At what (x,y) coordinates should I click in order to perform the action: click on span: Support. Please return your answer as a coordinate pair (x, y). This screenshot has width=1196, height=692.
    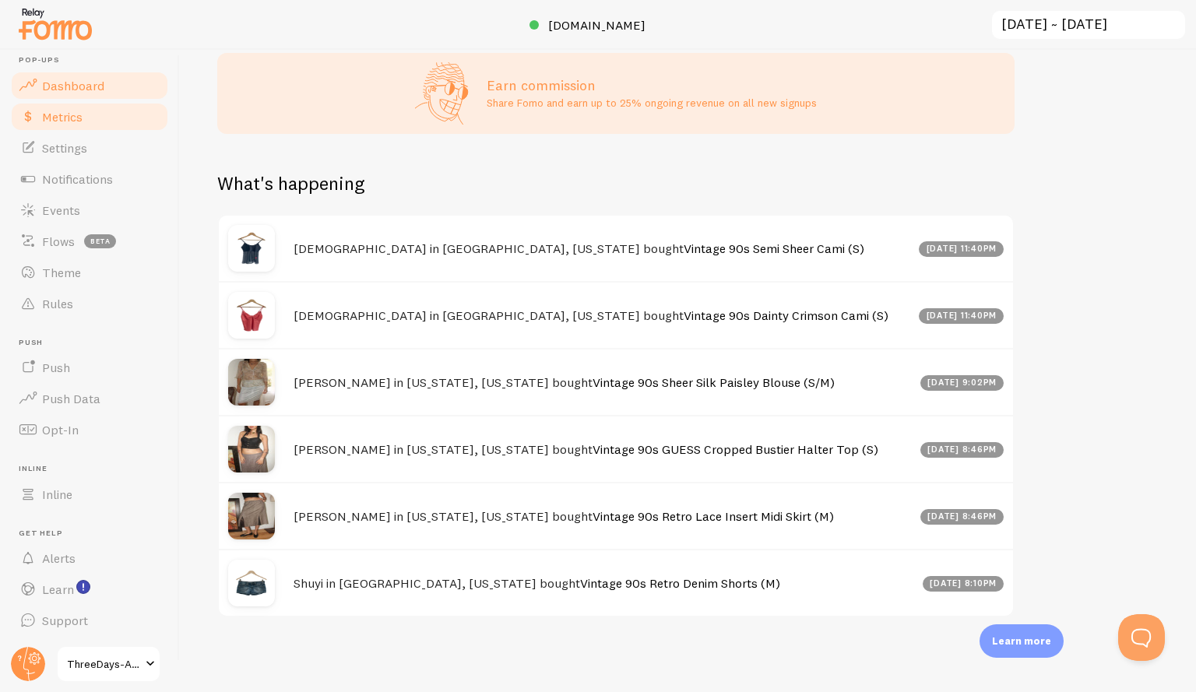
    Looking at the image, I should click on (65, 621).